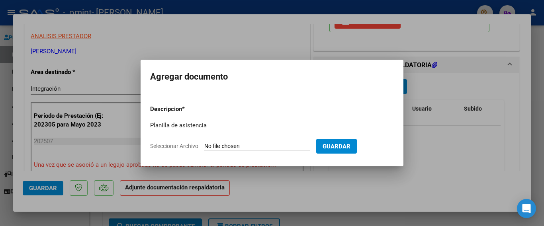 This screenshot has width=544, height=226. What do you see at coordinates (272, 77) in the screenshot?
I see `h2: Agregar documento` at bounding box center [272, 77].